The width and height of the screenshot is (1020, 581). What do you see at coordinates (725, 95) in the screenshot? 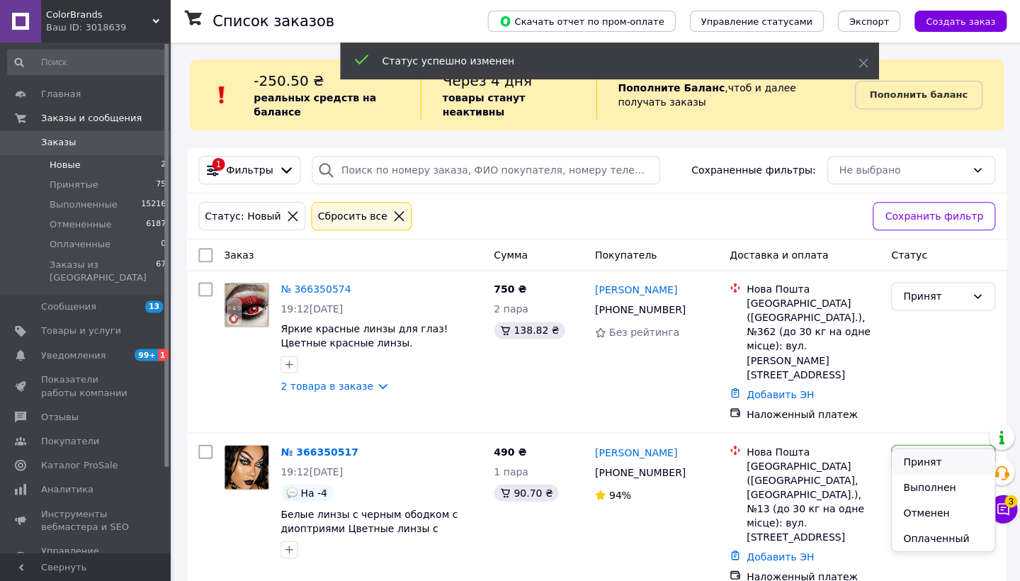
I see `div: , чтоб и далее получать заказы` at bounding box center [725, 95].